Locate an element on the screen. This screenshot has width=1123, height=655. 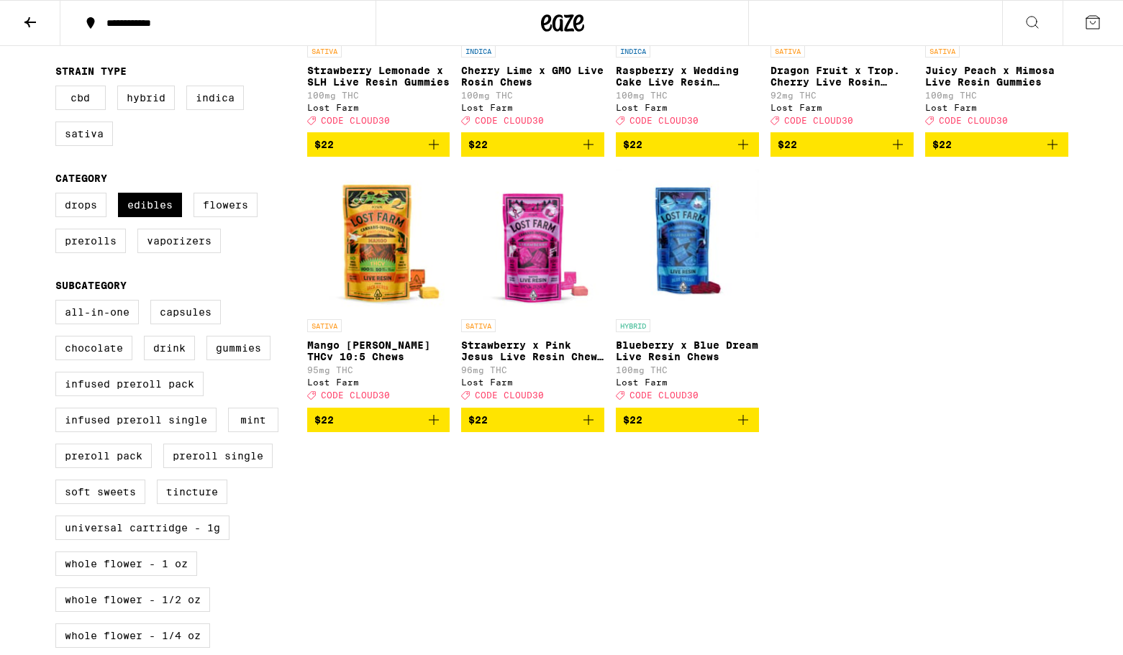
legend: Subcategory is located at coordinates (91, 286).